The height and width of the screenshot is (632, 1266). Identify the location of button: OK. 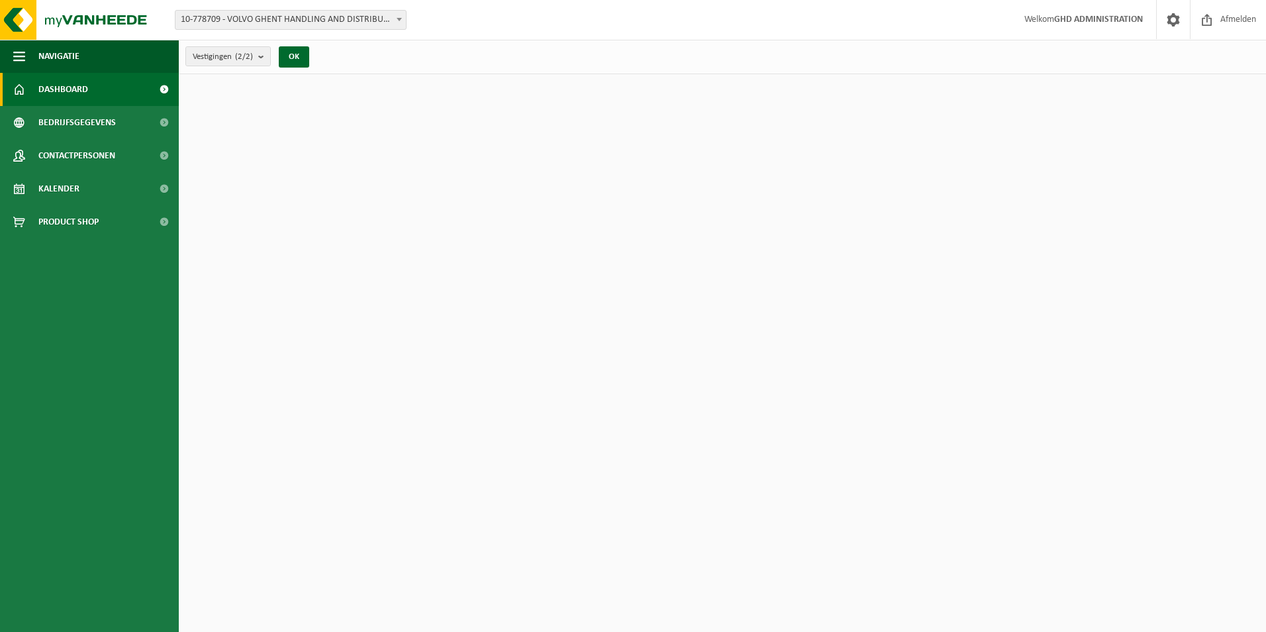
(294, 57).